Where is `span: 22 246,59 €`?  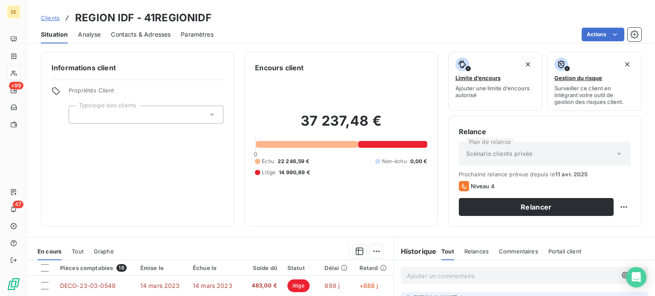 span: 22 246,59 € is located at coordinates (293, 162).